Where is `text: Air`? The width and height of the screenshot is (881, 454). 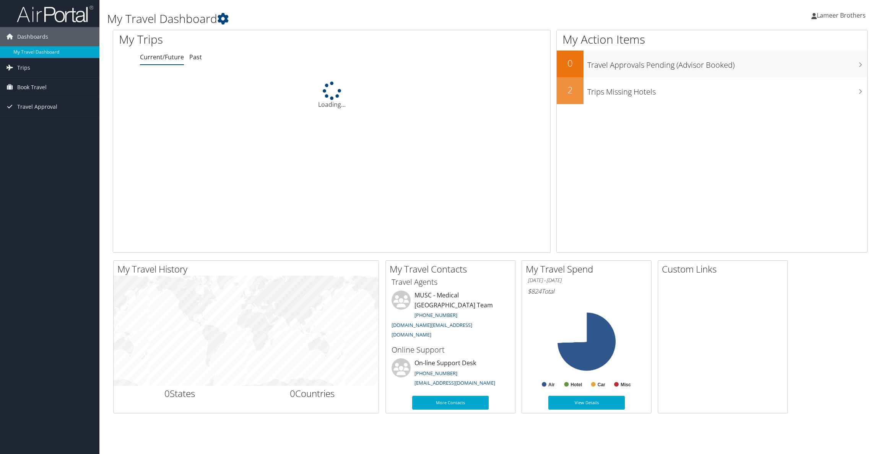 text: Air is located at coordinates (552, 384).